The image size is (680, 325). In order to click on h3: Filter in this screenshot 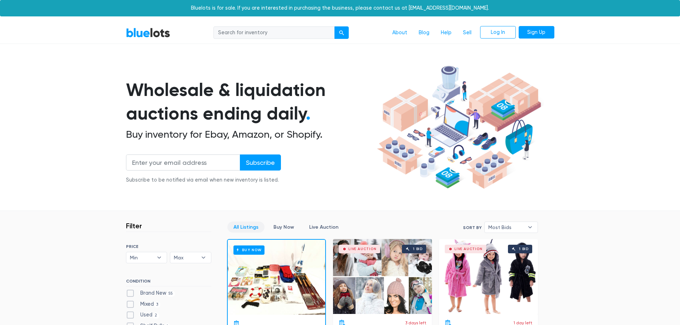, I will do `click(134, 226)`.